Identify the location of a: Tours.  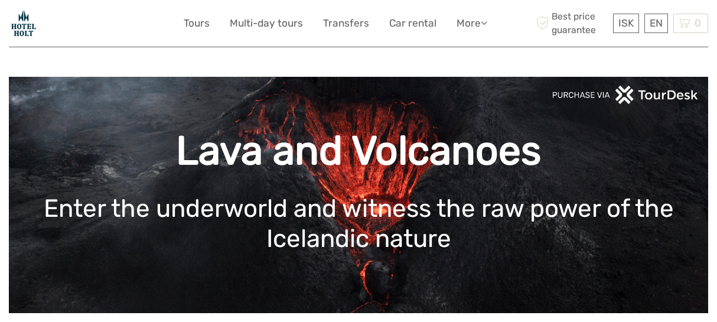
(197, 23).